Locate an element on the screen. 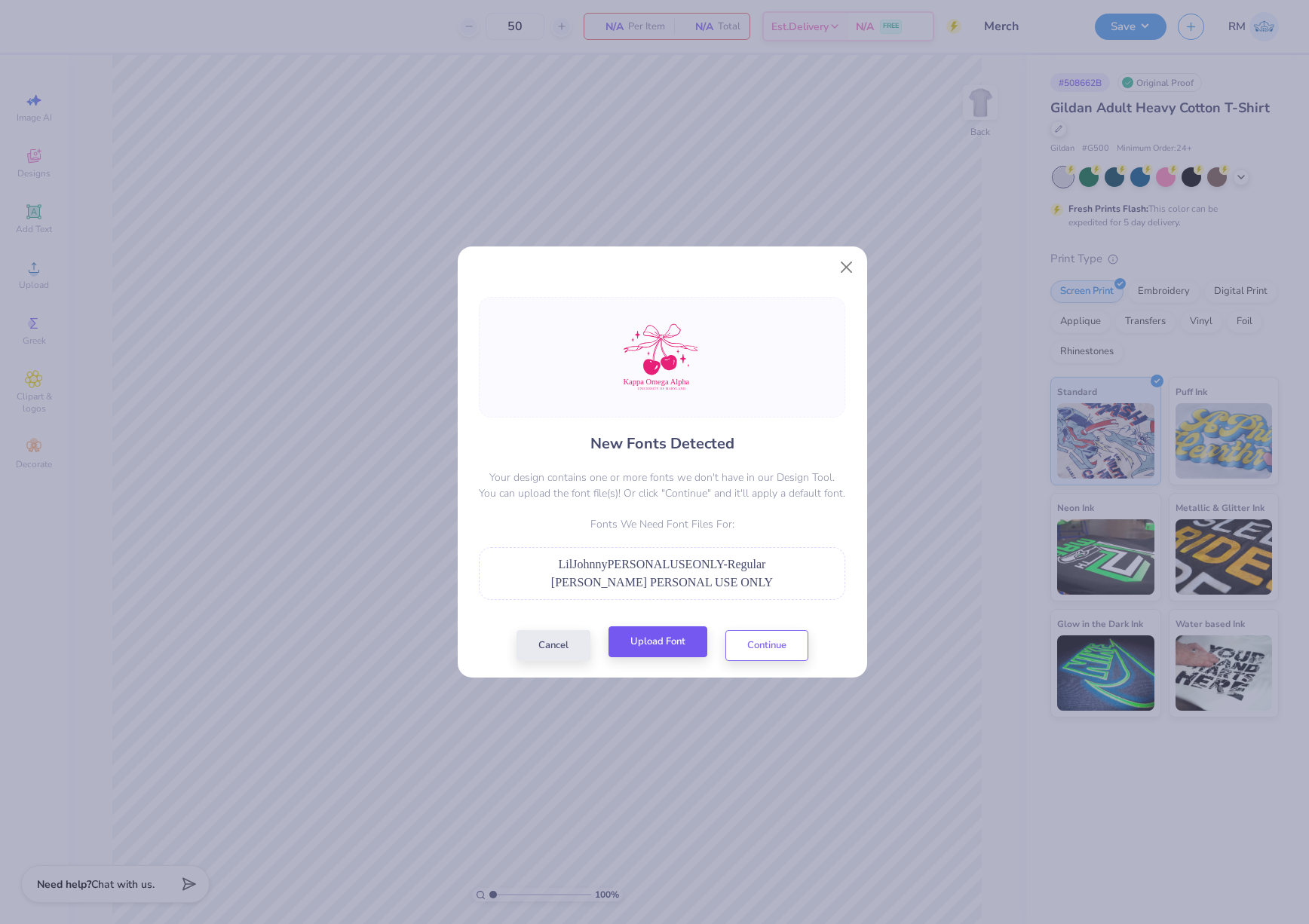 The image size is (1309, 924). p: Your design contains one or more fonts we don't have in our Design Tool. You can upload the font ... is located at coordinates (662, 485).